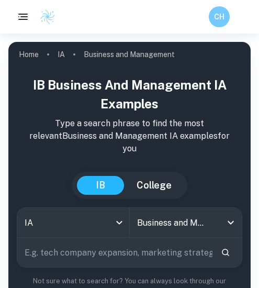 The height and width of the screenshot is (288, 259). Describe the element at coordinates (129, 136) in the screenshot. I see `p: Type a search phrase to find the most relevant Business and Management IA examples for you` at that location.